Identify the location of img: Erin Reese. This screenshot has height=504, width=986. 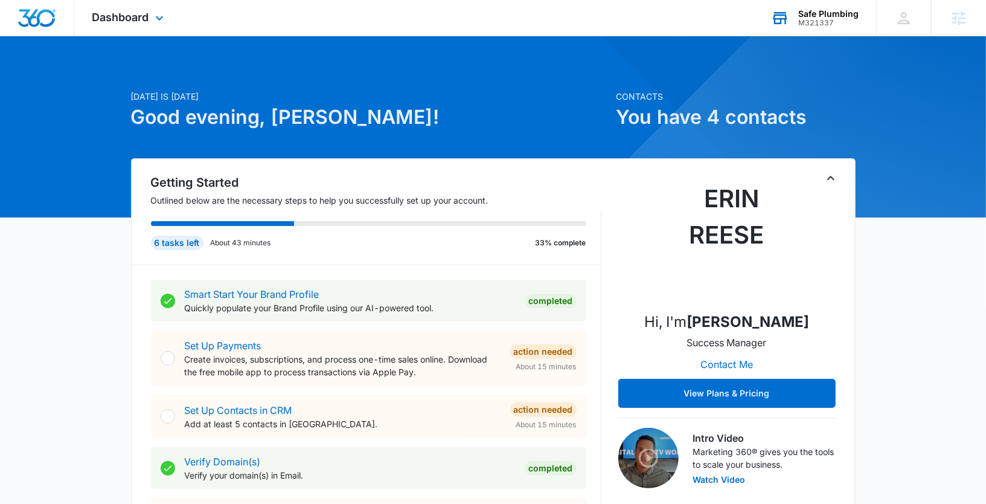
(727, 241).